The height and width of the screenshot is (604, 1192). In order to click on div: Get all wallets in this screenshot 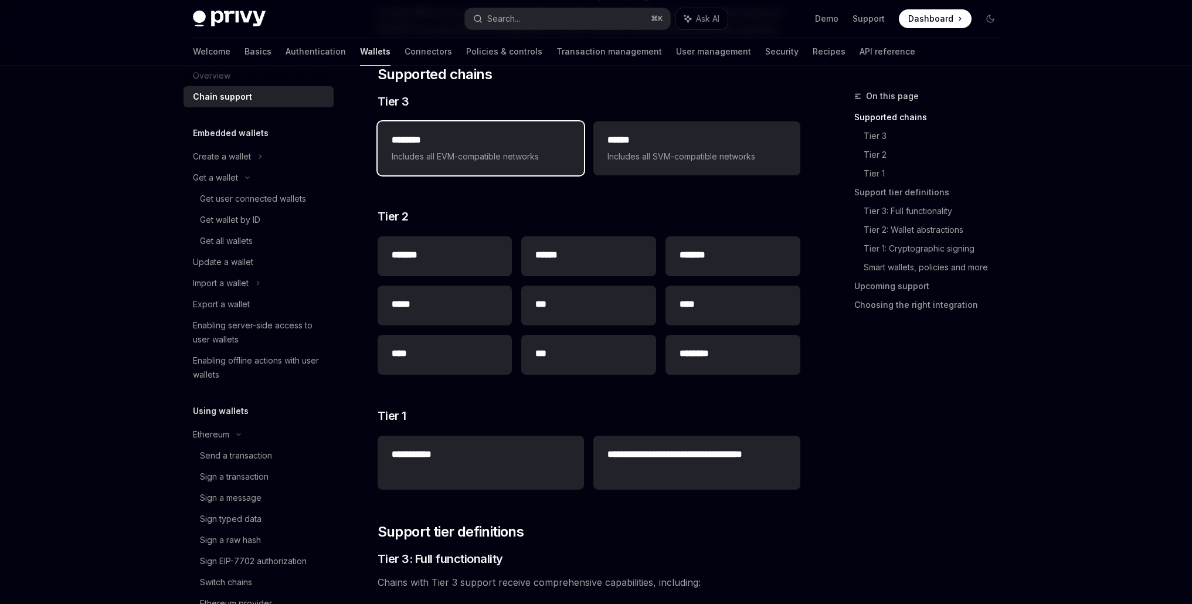, I will do `click(226, 241)`.